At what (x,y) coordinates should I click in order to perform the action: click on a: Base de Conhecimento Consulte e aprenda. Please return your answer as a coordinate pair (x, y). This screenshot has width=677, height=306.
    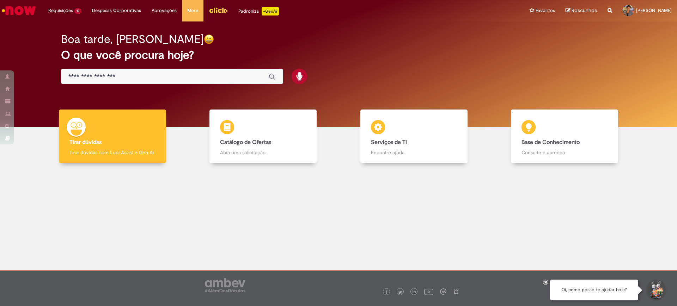
    Looking at the image, I should click on (564, 136).